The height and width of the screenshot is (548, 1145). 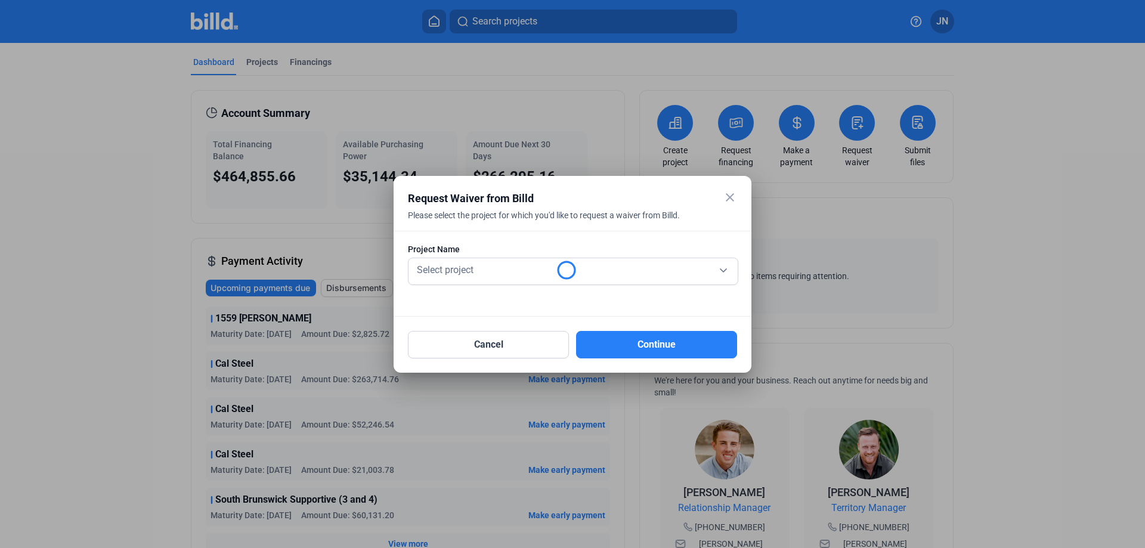 I want to click on span: Project Name, so click(x=434, y=249).